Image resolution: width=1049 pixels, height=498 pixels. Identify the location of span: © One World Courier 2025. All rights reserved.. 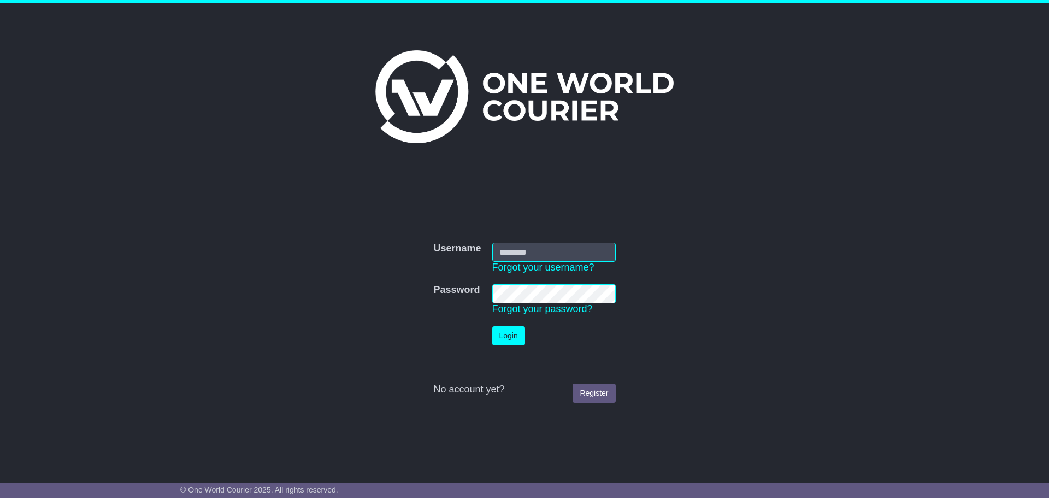
(259, 489).